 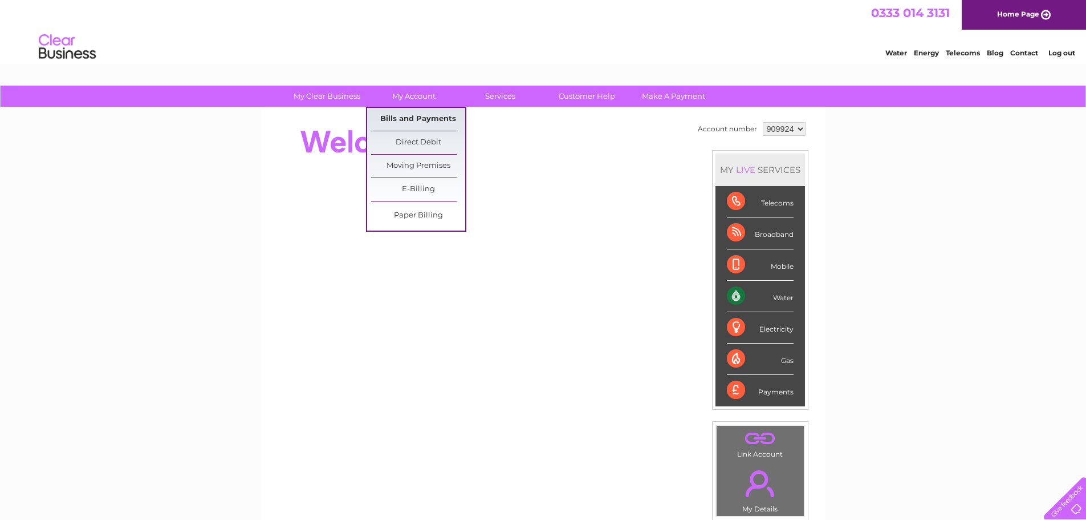 I want to click on a: My Clear Business, so click(x=327, y=96).